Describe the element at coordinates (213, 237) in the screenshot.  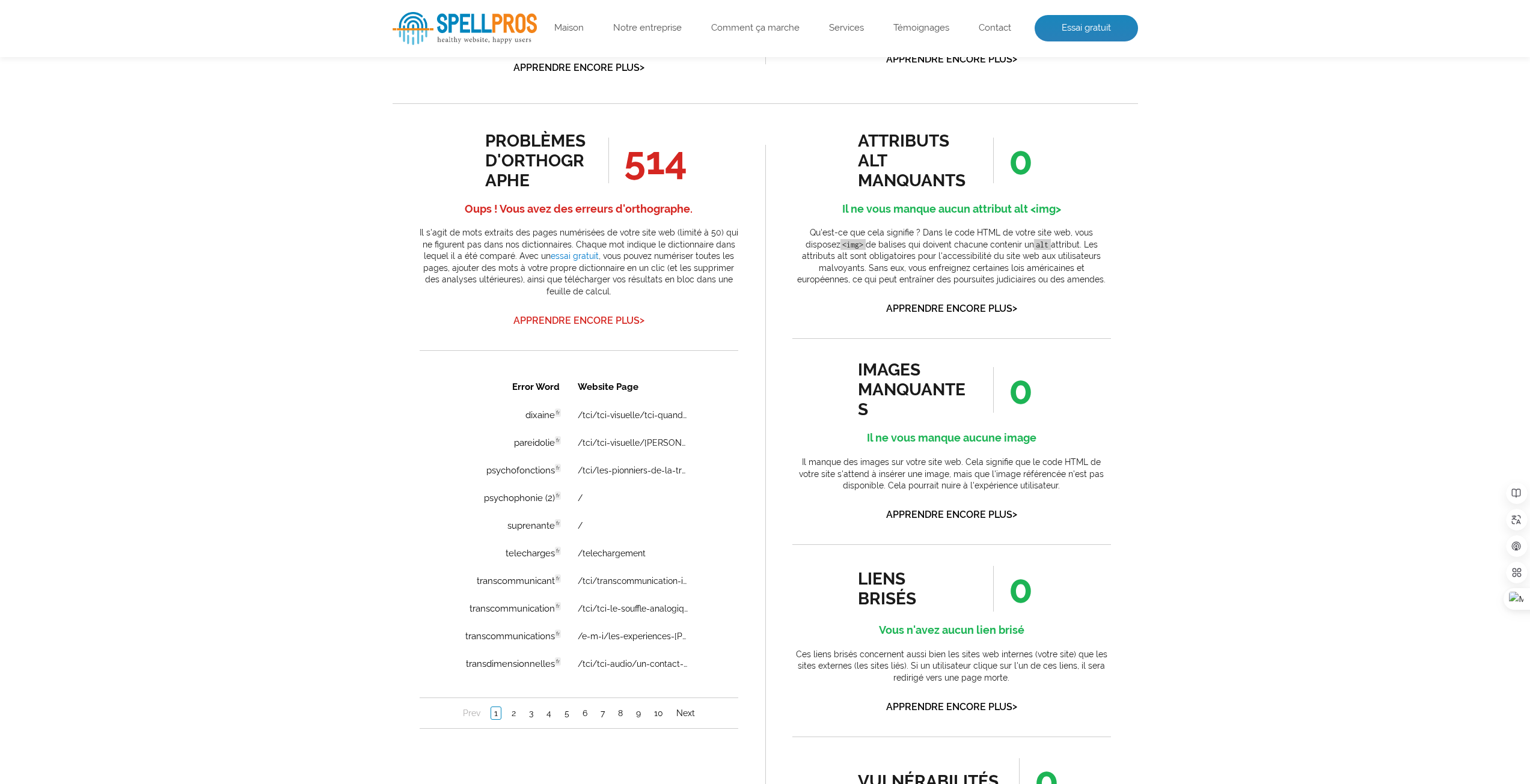
I see `a: /tci/tci-le-souffle-analogique-et-numerique-support-et-manifestation-reproduisant-des-voix-de-typ...` at that location.